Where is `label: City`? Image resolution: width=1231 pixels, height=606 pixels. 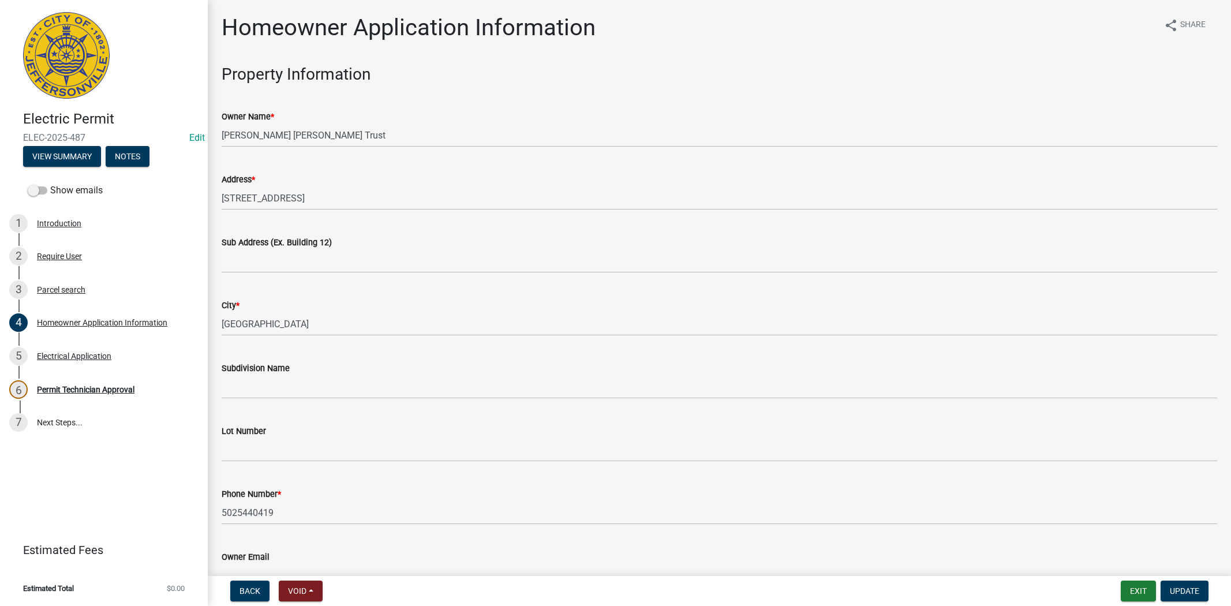 label: City is located at coordinates (230, 306).